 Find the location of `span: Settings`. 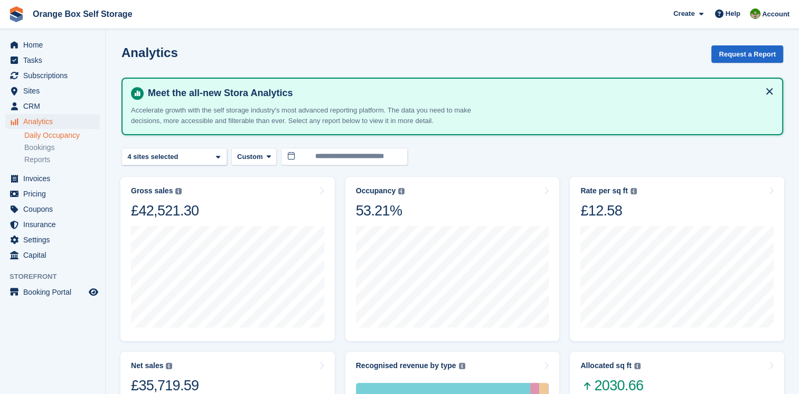

span: Settings is located at coordinates (55, 240).